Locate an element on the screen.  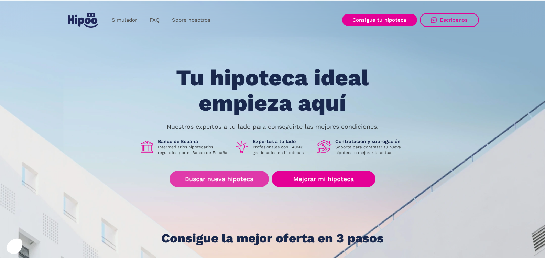
a: Sobre nosotros is located at coordinates (191, 20).